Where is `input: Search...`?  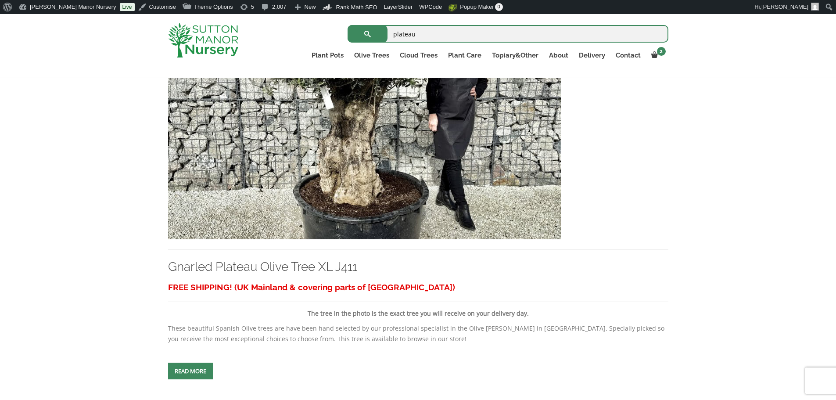 input: Search... is located at coordinates (508, 34).